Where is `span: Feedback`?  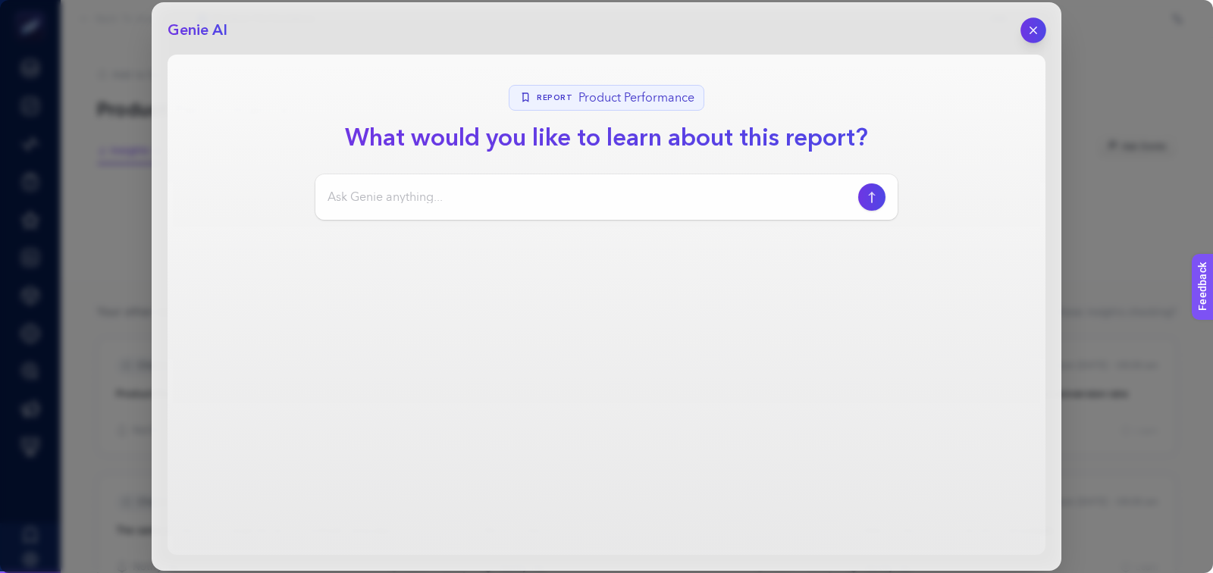 span: Feedback is located at coordinates (33, 11).